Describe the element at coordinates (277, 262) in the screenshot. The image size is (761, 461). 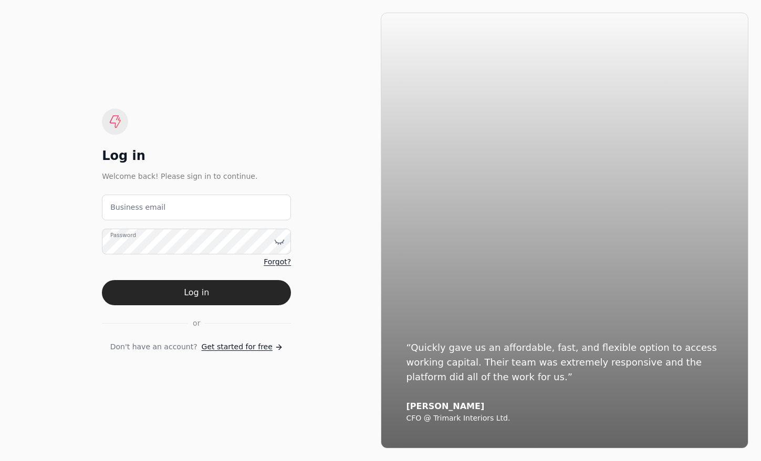
I see `span: Forgot?` at that location.